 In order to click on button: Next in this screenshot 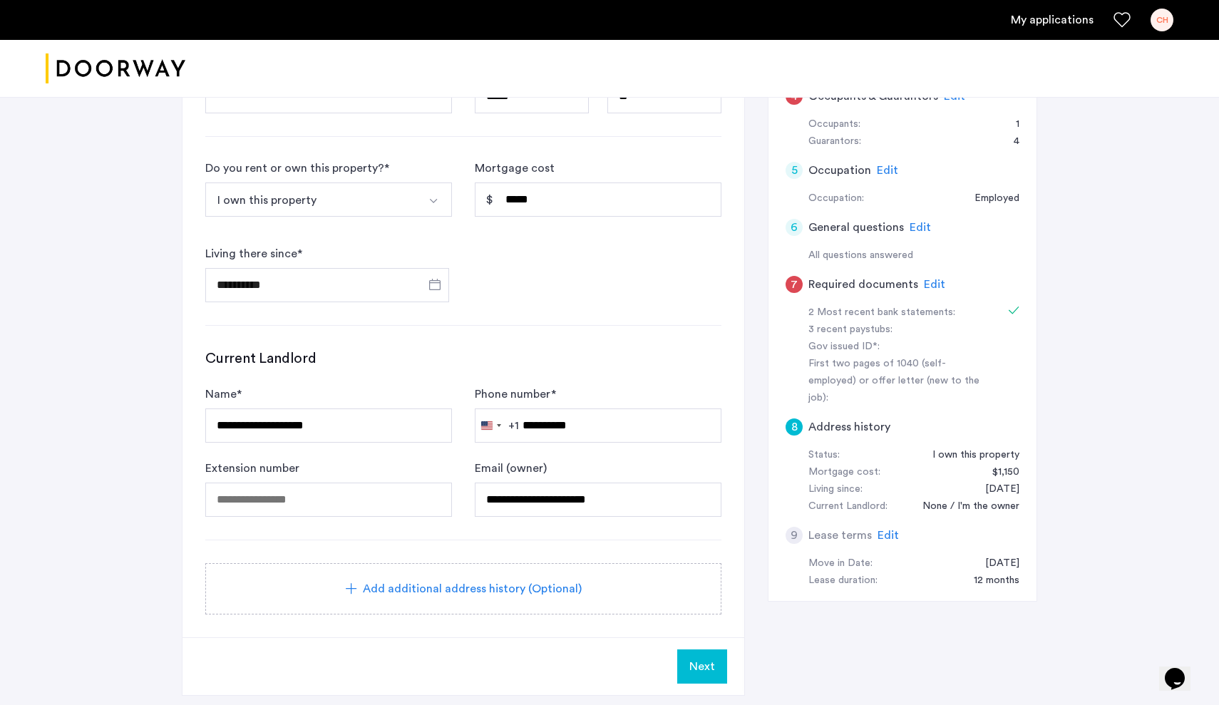, I will do `click(702, 667)`.